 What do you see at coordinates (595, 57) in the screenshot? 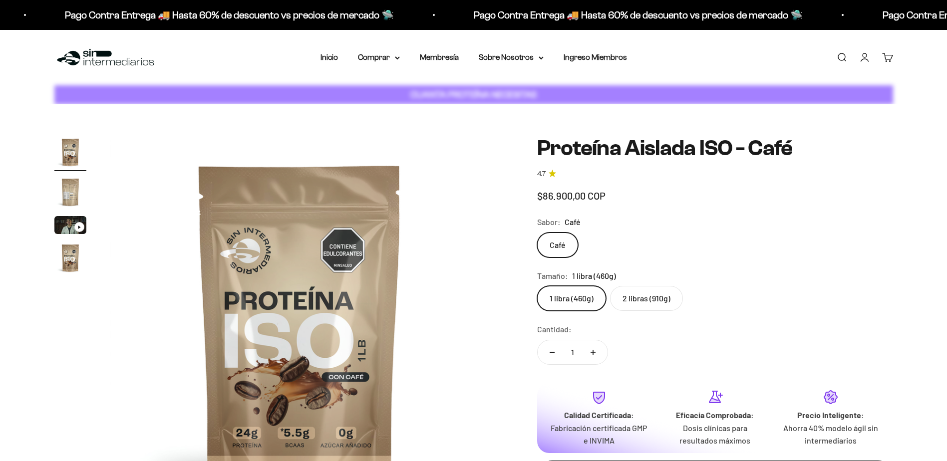
I see `a: Ingreso Miembros` at bounding box center [595, 57].